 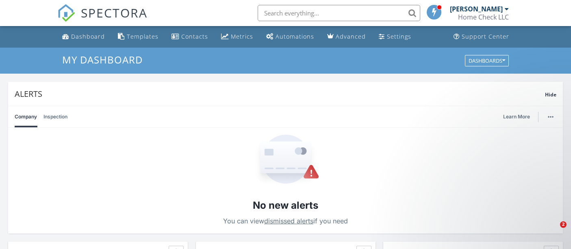 I want to click on div: Automations, so click(x=294, y=36).